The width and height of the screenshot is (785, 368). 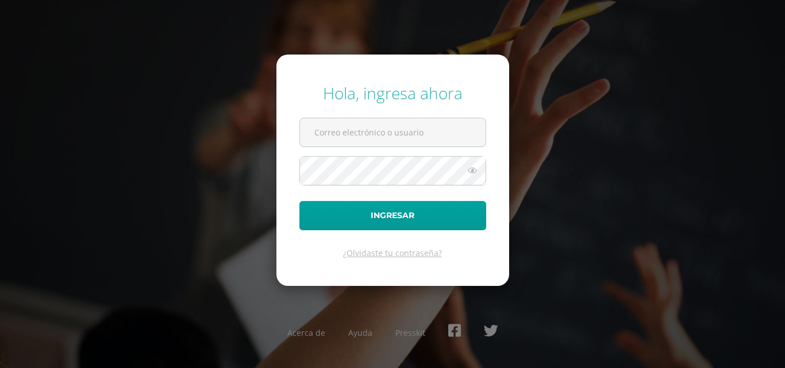 I want to click on a: Acerca de, so click(x=306, y=333).